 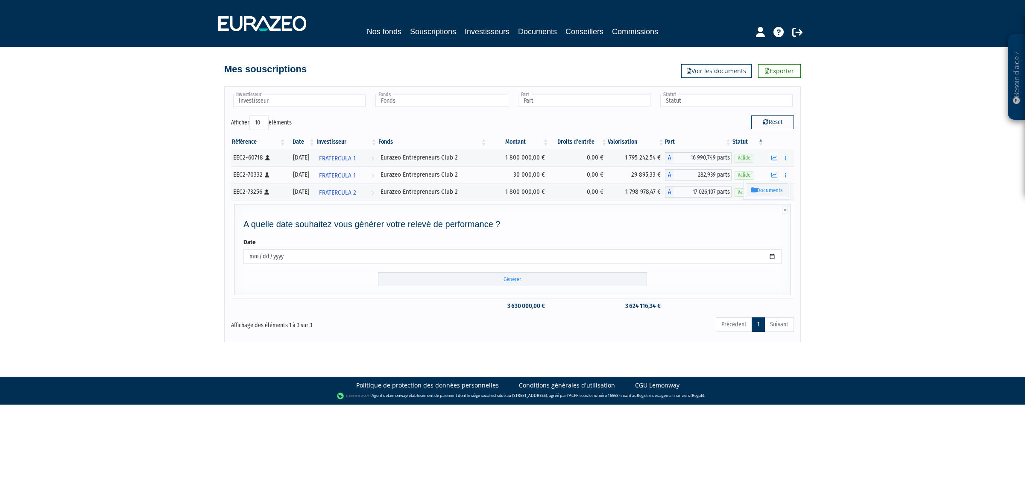 I want to click on th: Valorisation: activer pour trier la colonne par ordre croissant, so click(x=636, y=142).